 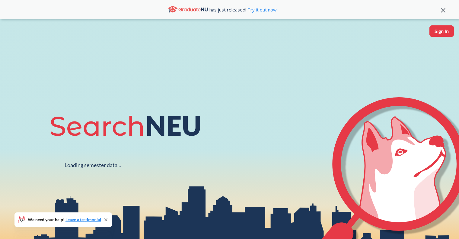 I want to click on a: Try it out now!, so click(x=262, y=10).